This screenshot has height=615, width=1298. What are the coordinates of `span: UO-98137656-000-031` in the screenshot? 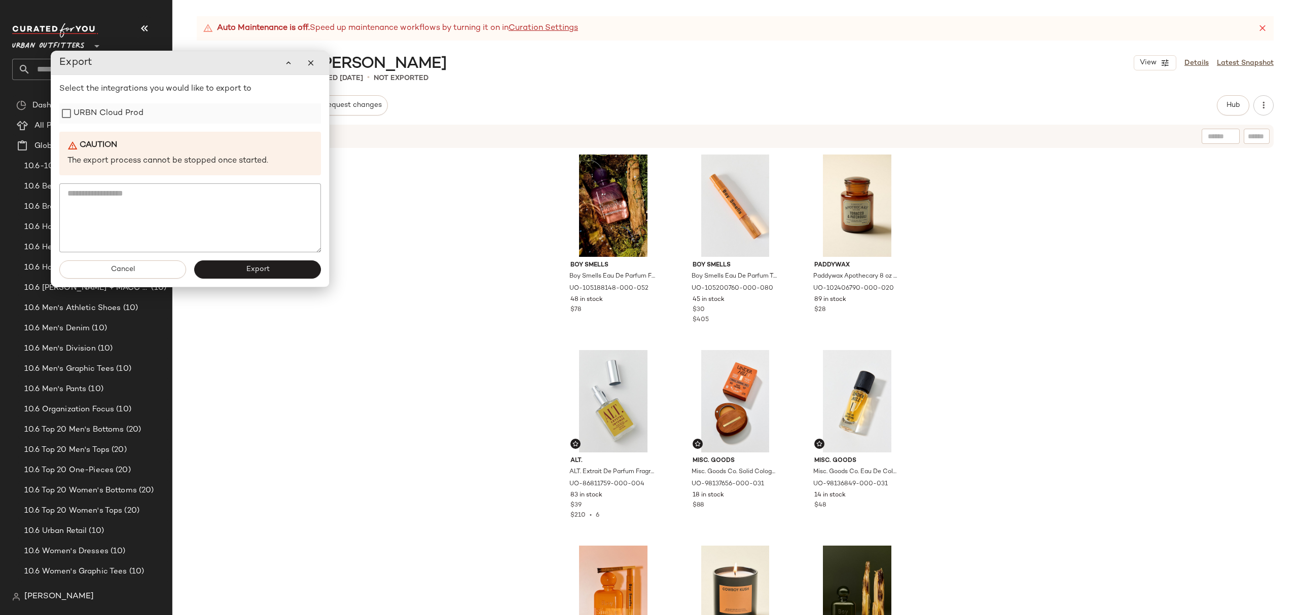 It's located at (728, 485).